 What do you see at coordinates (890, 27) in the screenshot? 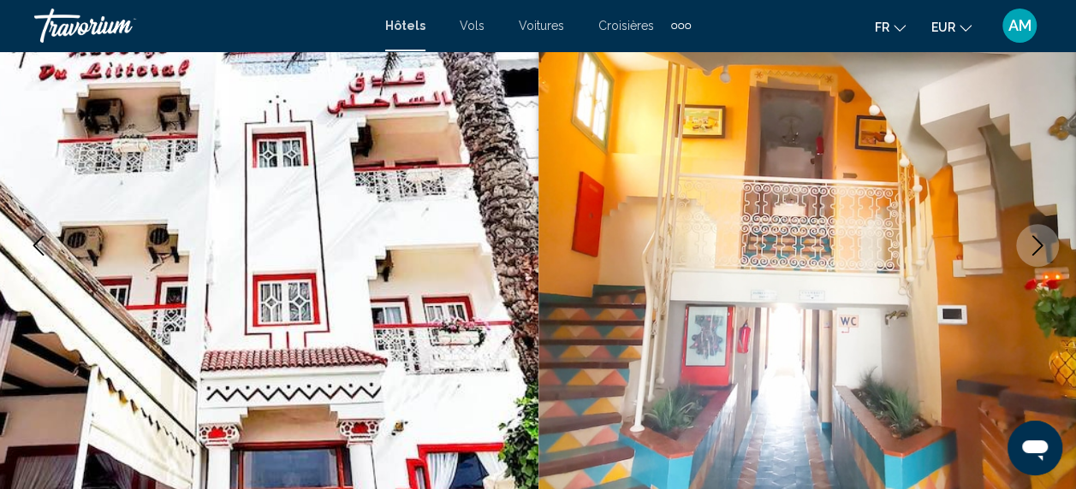
I see `button: Change language` at bounding box center [890, 27].